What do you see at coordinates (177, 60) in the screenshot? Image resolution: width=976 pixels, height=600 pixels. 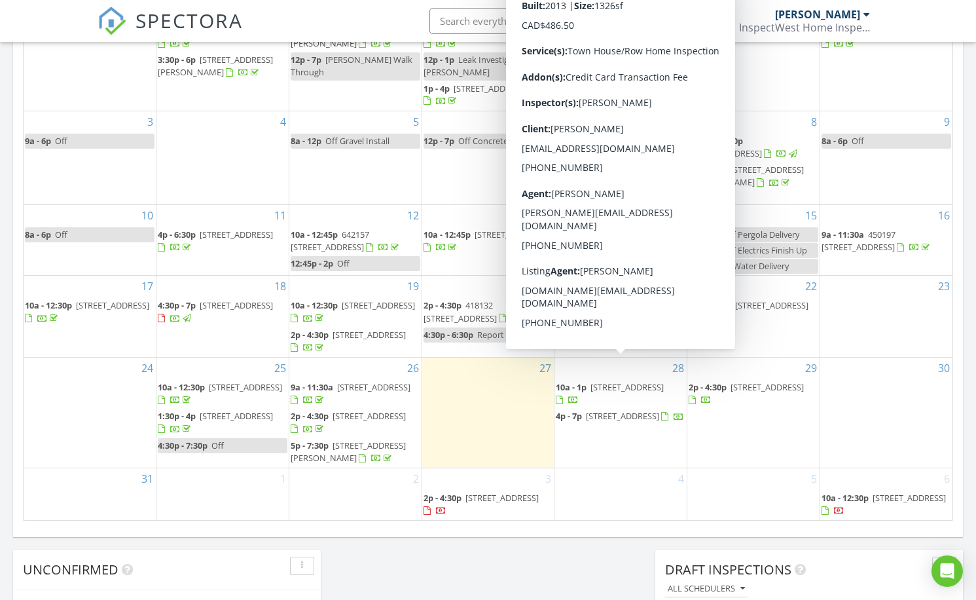 I see `span: 3:30p - 6p` at bounding box center [177, 60].